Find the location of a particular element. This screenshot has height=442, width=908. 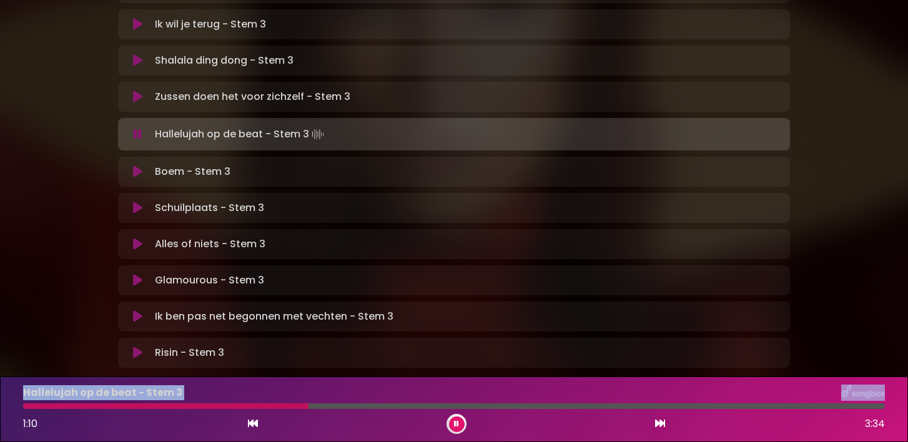

font: Ik ben pas net begonnen met vechten - Stem 3 is located at coordinates (274, 316).